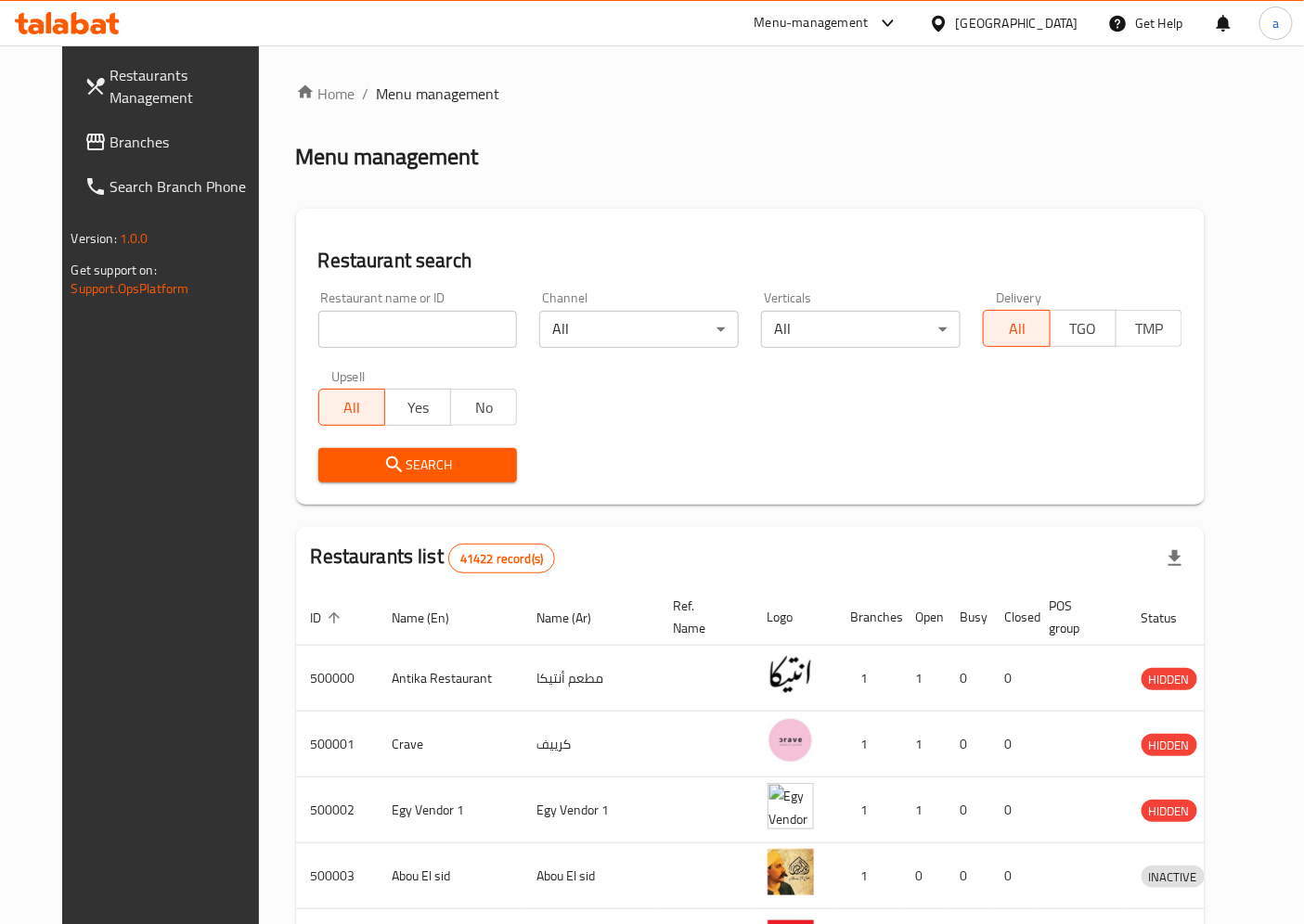  I want to click on td: مطعم أنتيكا, so click(590, 679).